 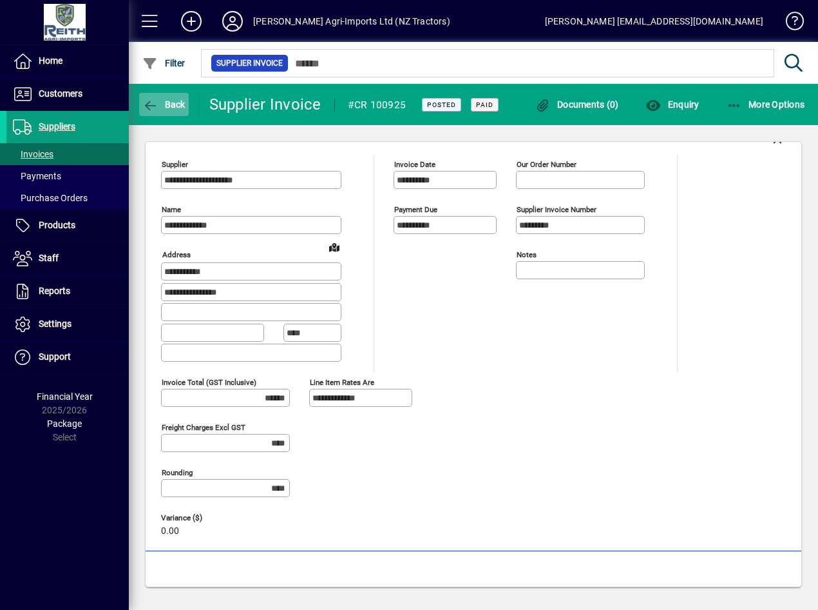 I want to click on span: Back, so click(x=164, y=104).